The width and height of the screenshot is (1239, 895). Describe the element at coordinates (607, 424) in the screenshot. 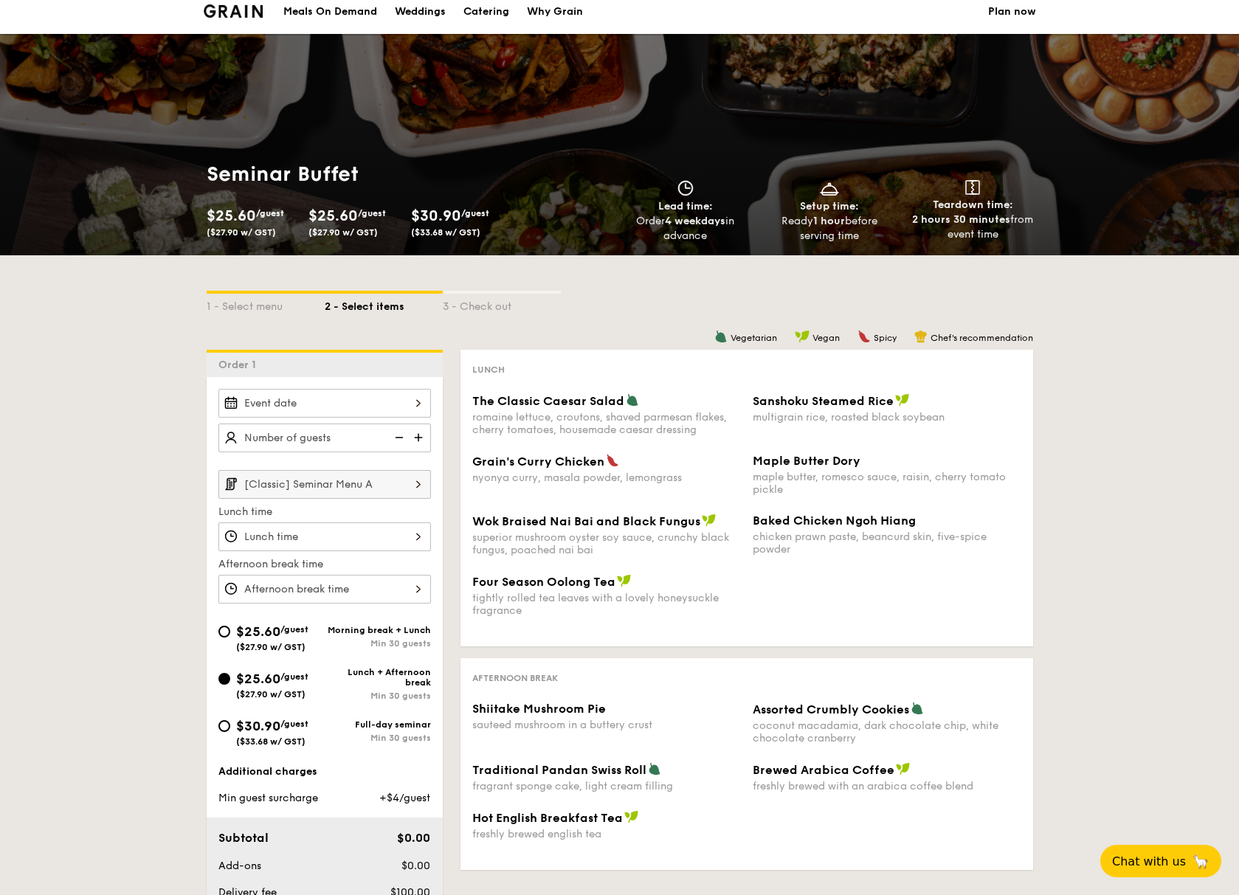

I see `div: romaine lettuce, croutons, shaved parmesan flakes, cherry tomatoes, housemade caesar dressing` at that location.